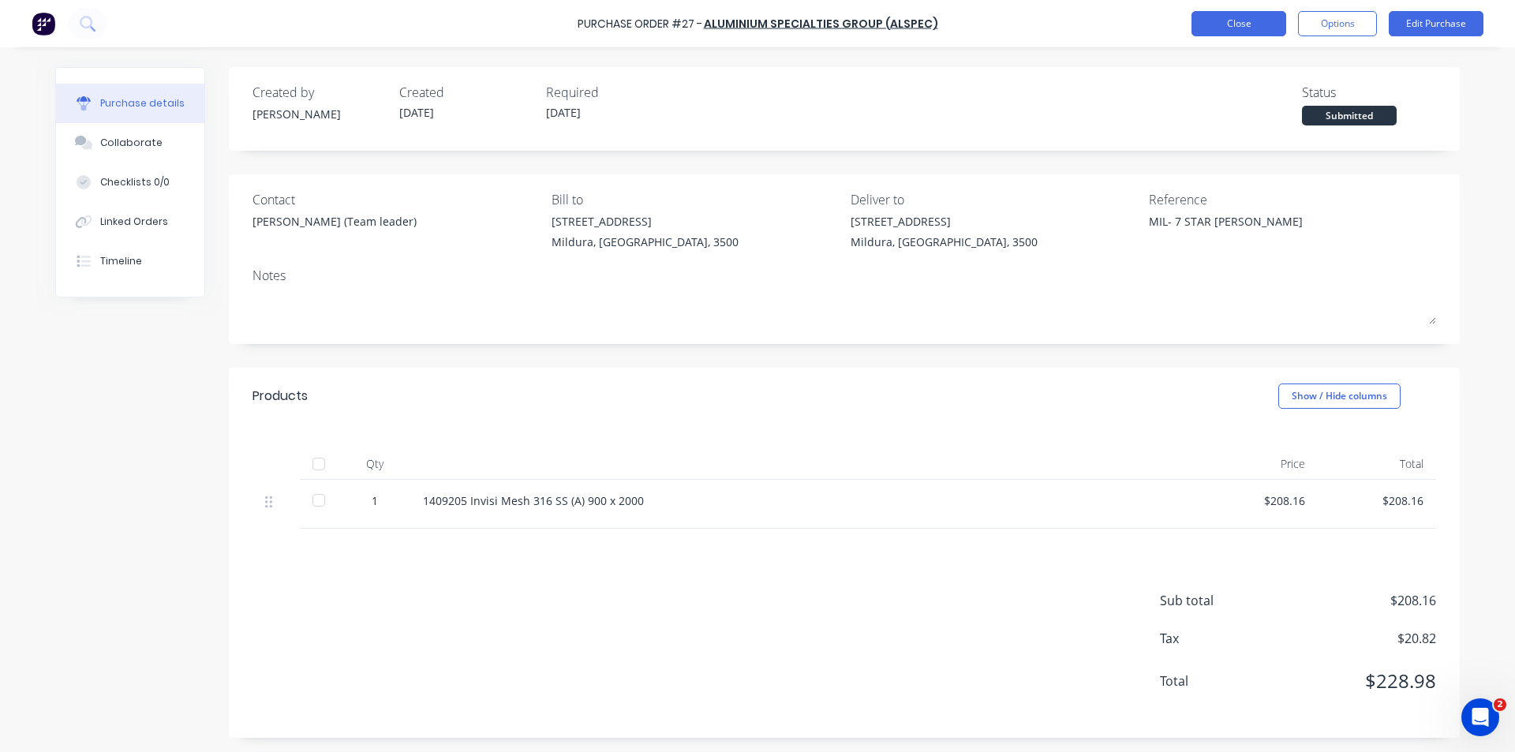 Image resolution: width=1515 pixels, height=752 pixels. I want to click on span: 2, so click(1500, 704).